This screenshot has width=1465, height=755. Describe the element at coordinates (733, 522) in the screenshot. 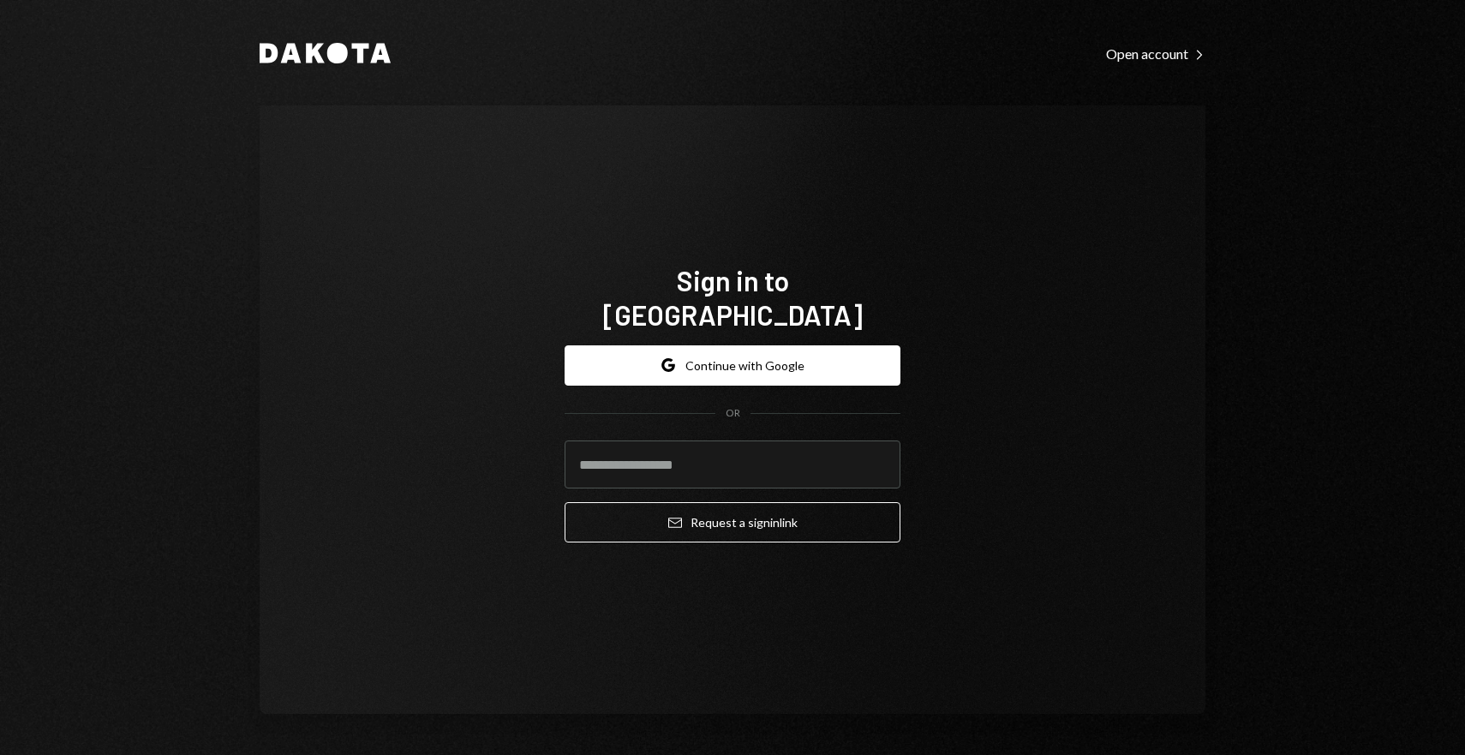

I see `button: Request a signinlink` at that location.